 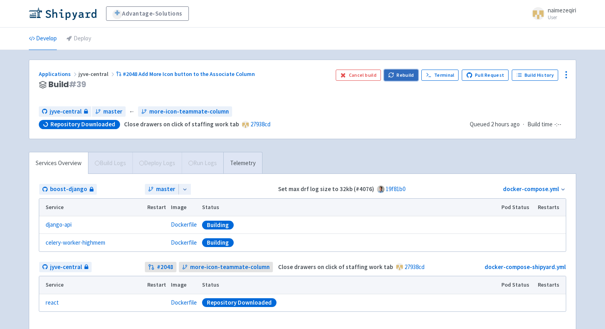 I want to click on a: 19f81b0, so click(x=396, y=189).